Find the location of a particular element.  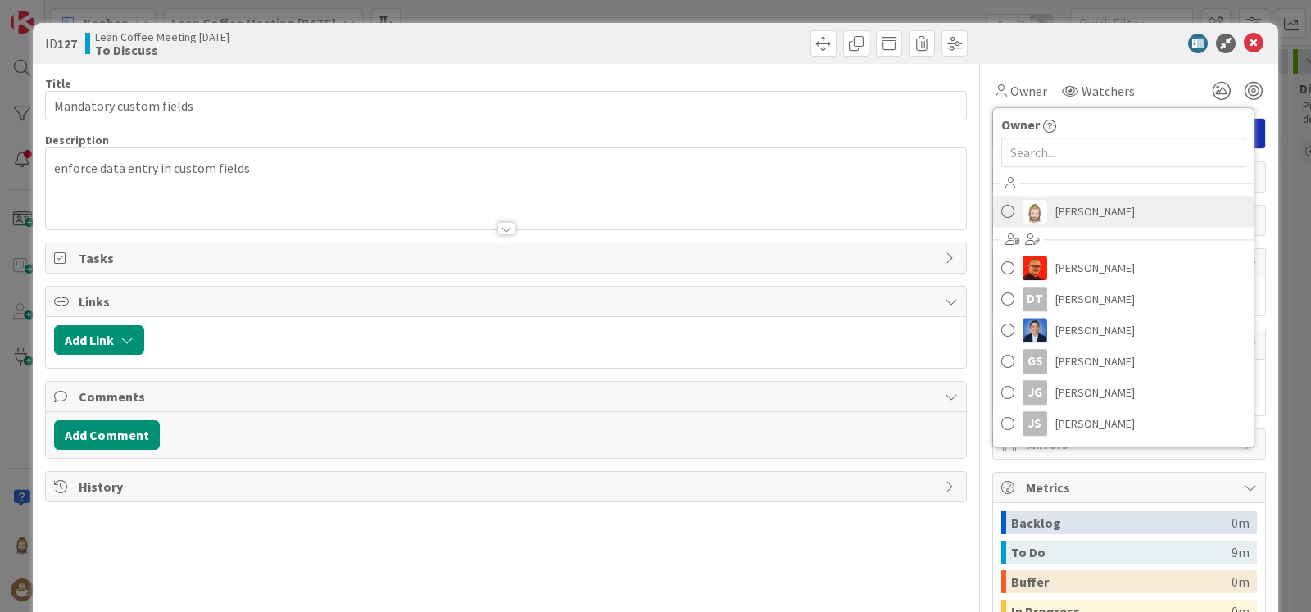

div: To Do is located at coordinates (1121, 552).